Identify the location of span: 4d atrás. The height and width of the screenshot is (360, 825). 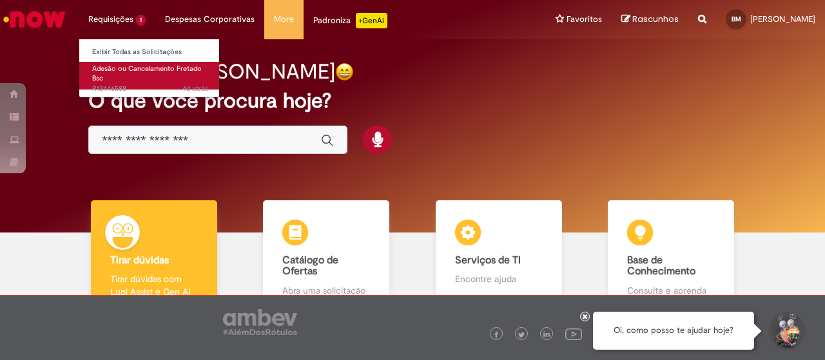
(195, 88).